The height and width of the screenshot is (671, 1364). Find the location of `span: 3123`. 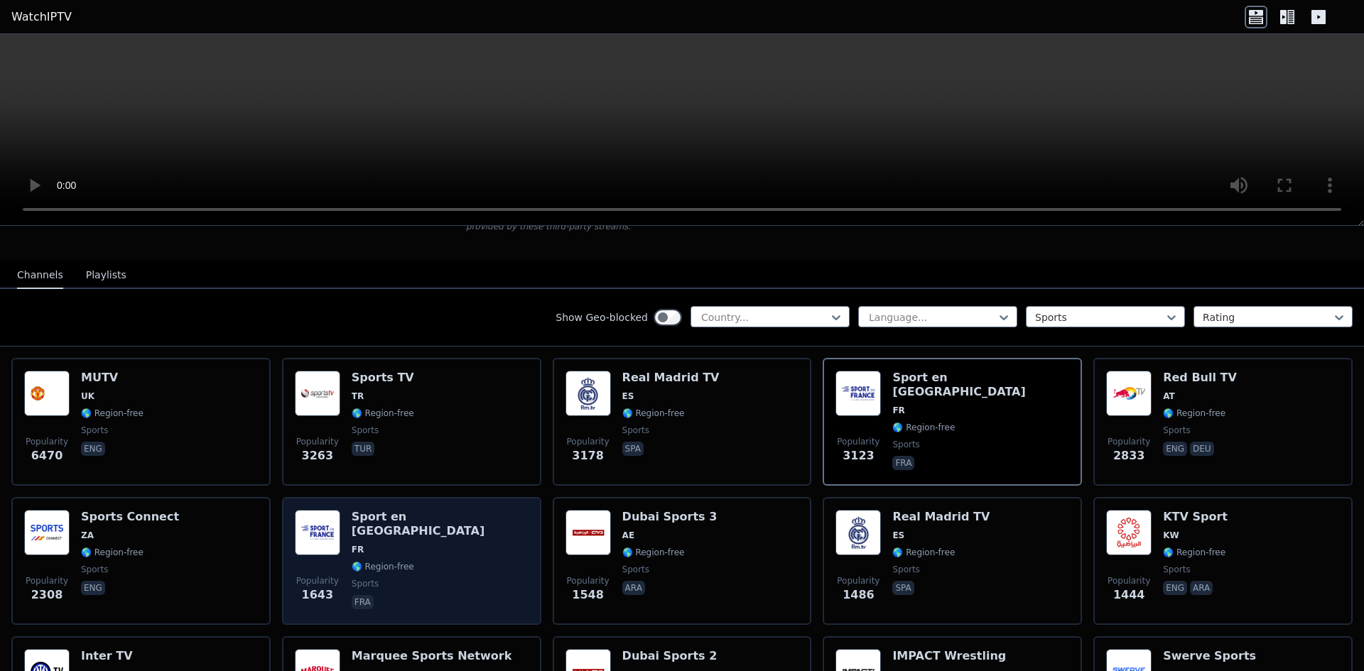

span: 3123 is located at coordinates (858, 456).